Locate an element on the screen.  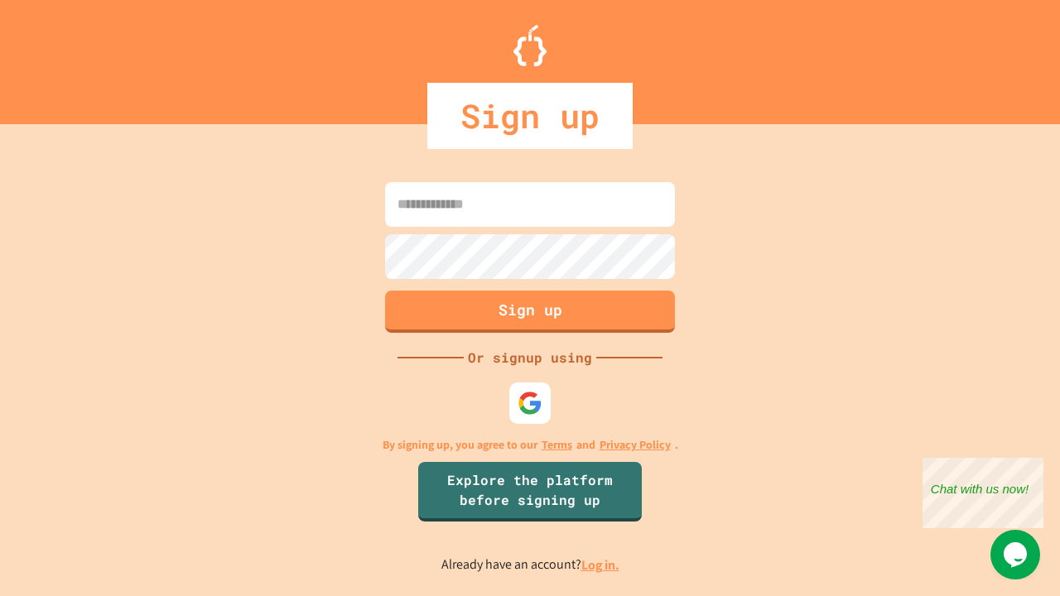
p: Already have an account? is located at coordinates (530, 565).